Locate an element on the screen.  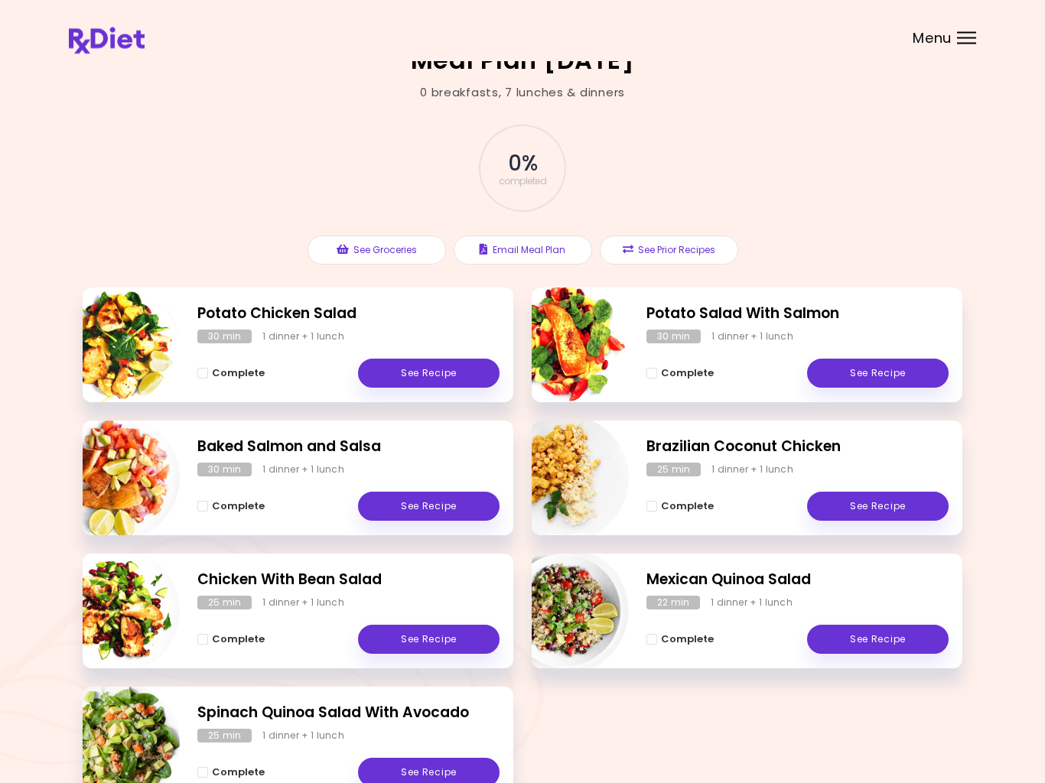
img: Info - Mexican Quinoa Salad is located at coordinates (565, 612).